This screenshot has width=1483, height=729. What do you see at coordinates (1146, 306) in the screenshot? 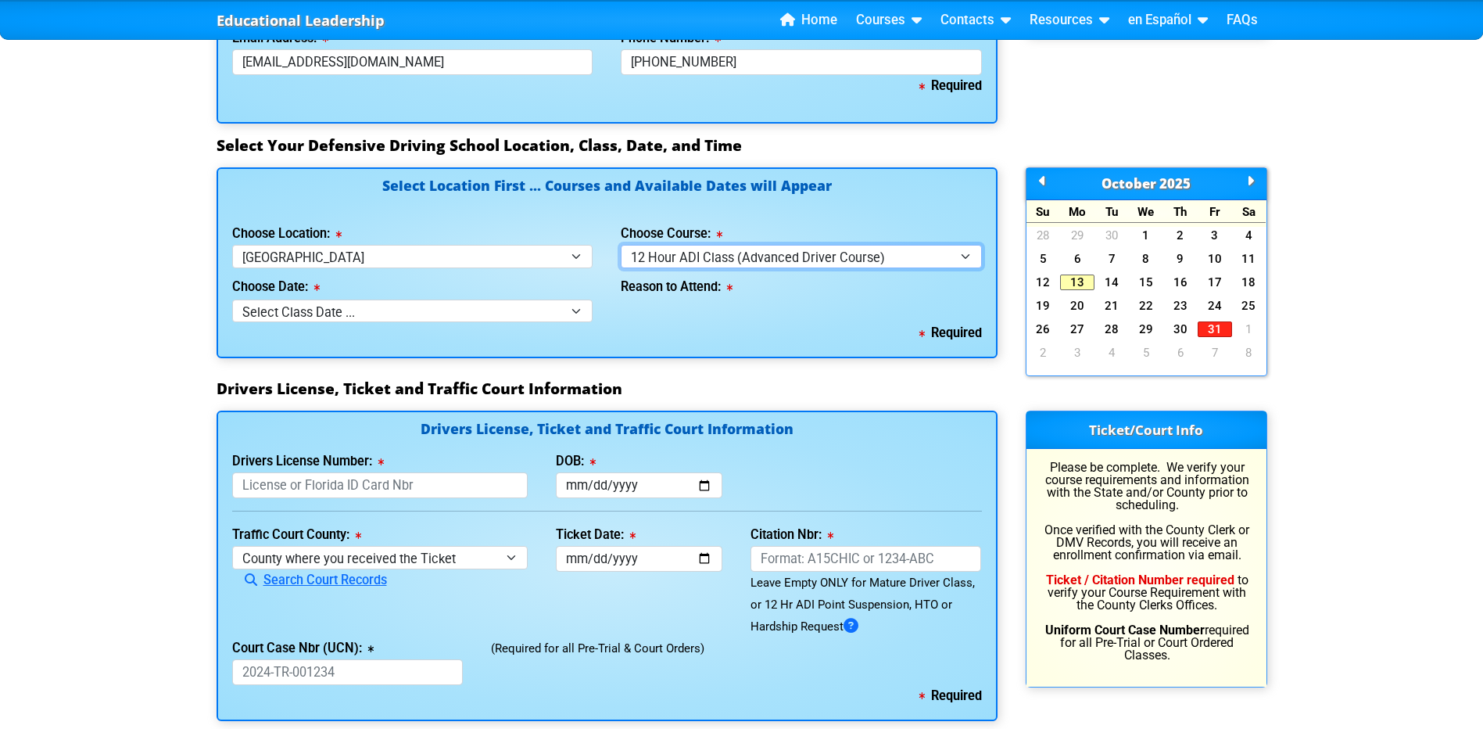
I see `a: 22` at bounding box center [1146, 306].